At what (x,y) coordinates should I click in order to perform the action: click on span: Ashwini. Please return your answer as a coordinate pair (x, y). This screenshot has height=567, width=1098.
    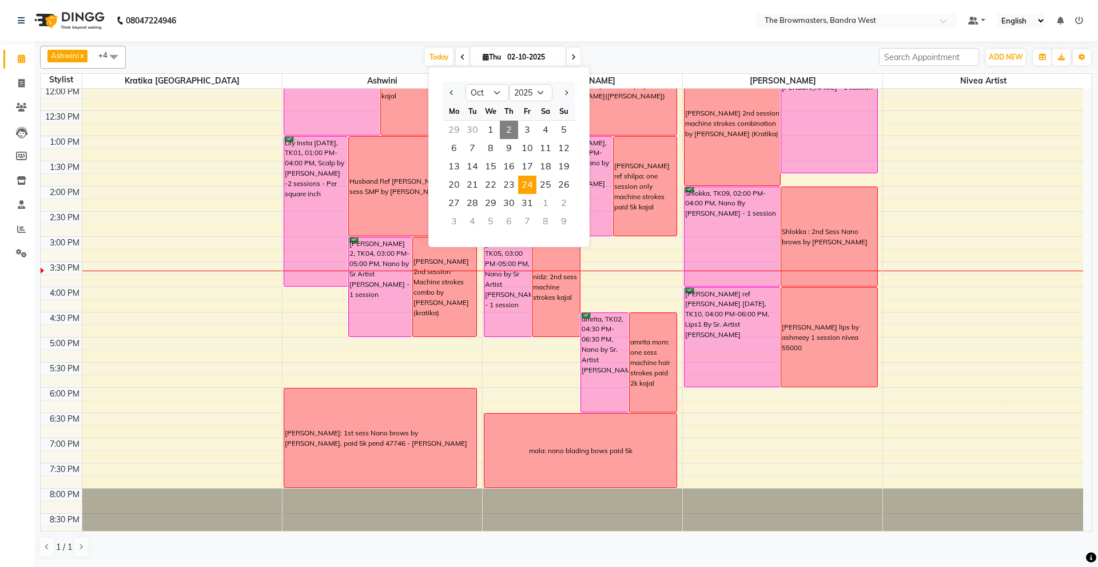
    Looking at the image, I should click on (382, 81).